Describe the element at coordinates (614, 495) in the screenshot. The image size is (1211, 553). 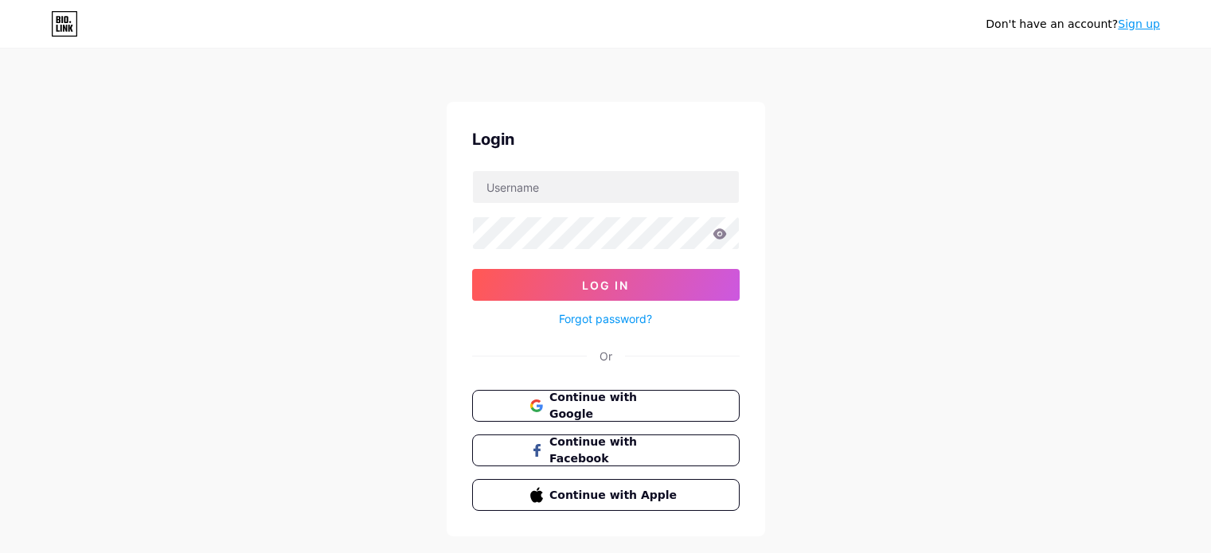
I see `span: Continue with Apple` at that location.